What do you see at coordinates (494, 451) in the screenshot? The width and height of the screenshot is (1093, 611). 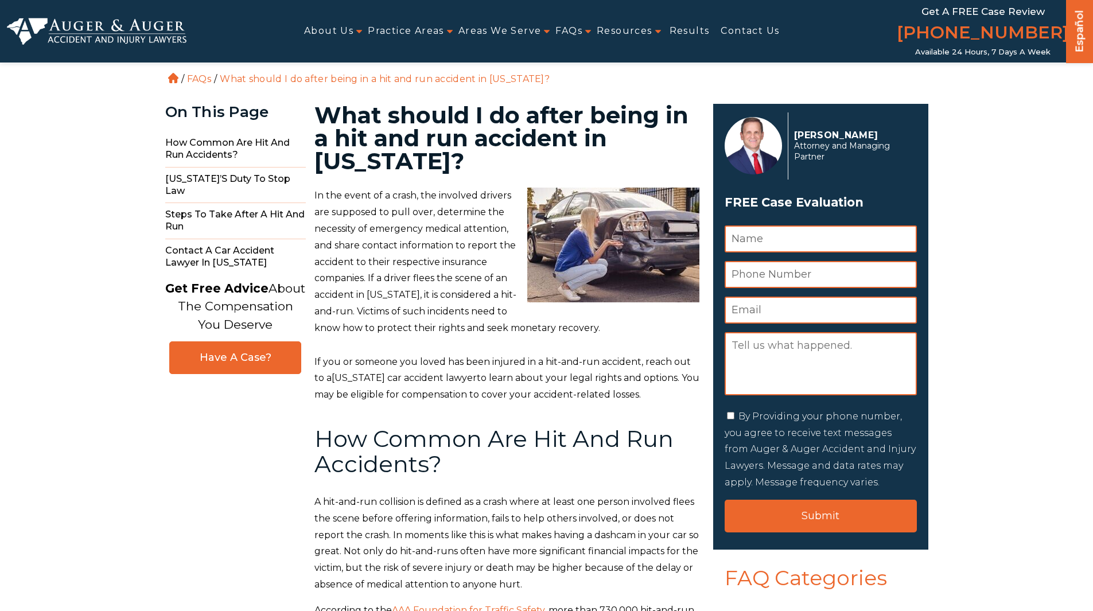 I see `span: How Common Are Hit And Run Accidents?` at bounding box center [494, 451].